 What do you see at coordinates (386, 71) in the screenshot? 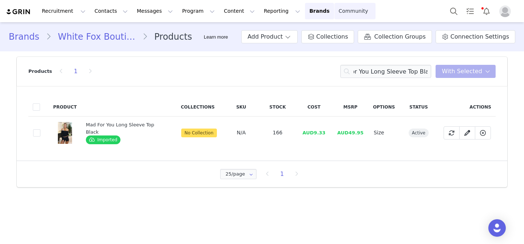
I see `input: Search products` at bounding box center [386, 71].